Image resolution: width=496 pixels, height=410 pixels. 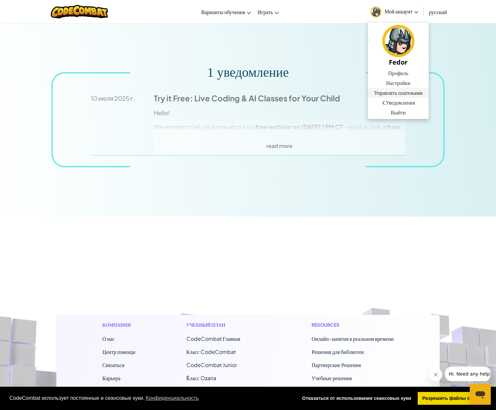 What do you see at coordinates (226, 12) in the screenshot?
I see `a: Варианты обучения` at bounding box center [226, 12].